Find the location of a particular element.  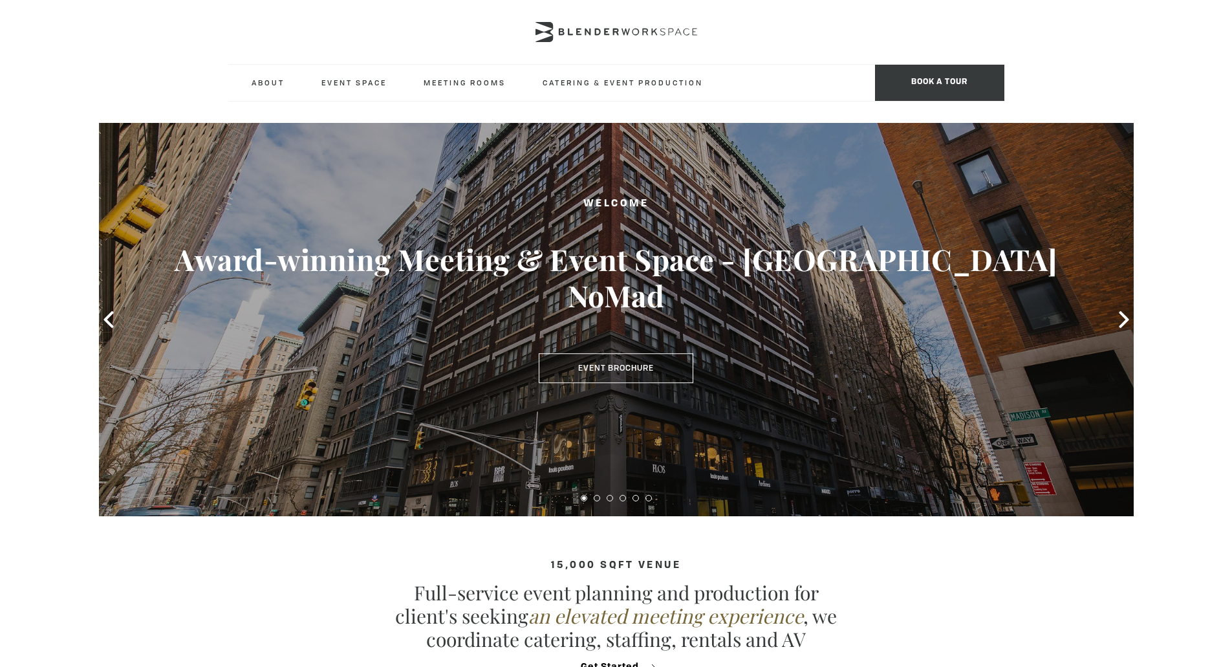

a: Event Space is located at coordinates (354, 82).